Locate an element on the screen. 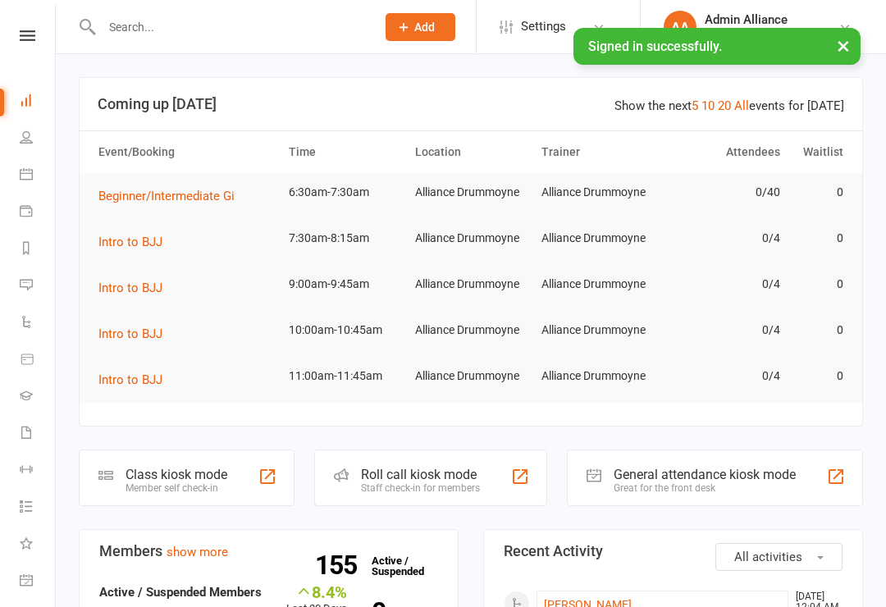  strong: 155 is located at coordinates (339, 565).